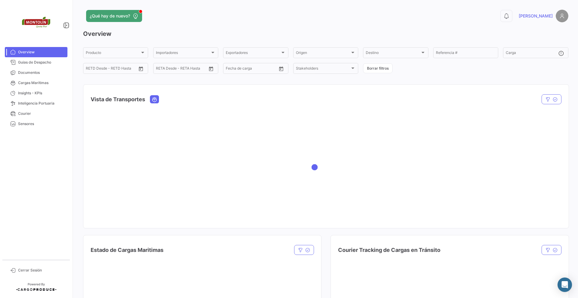  Describe the element at coordinates (389, 250) in the screenshot. I see `h4: Courier Tracking de Cargas en Tránsito` at that location.